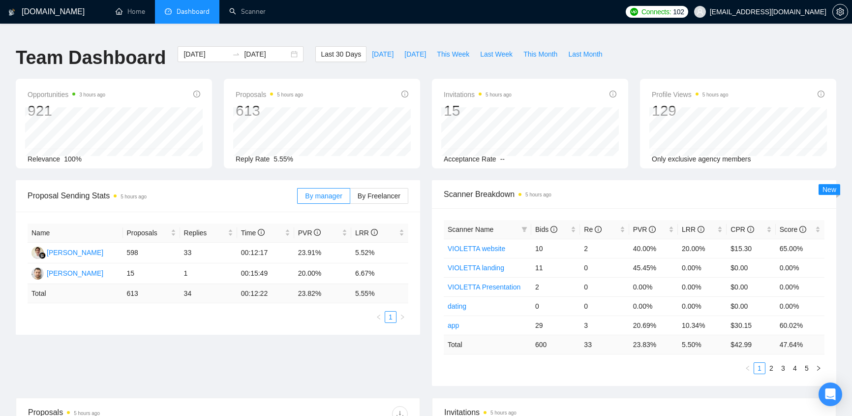 This screenshot has width=852, height=416. I want to click on span: 100%, so click(73, 159).